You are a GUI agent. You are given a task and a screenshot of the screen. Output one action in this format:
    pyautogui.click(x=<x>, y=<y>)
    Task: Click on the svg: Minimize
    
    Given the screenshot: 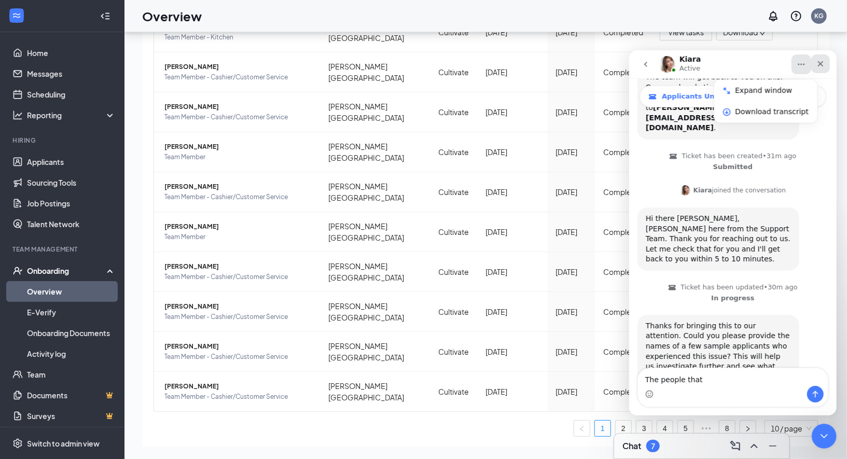 What is the action you would take?
    pyautogui.click(x=773, y=446)
    